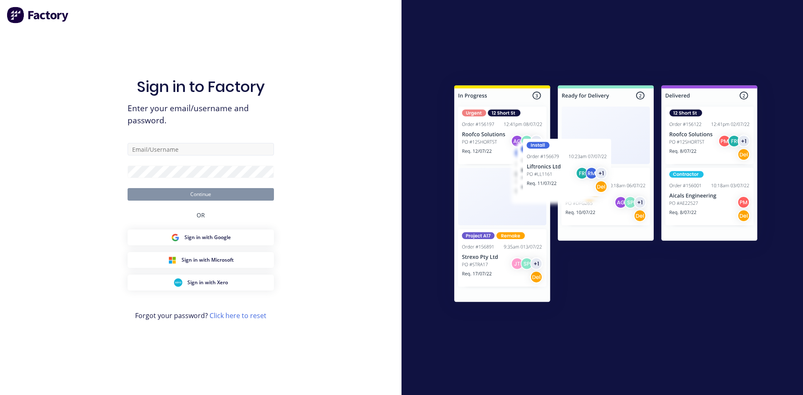 This screenshot has height=395, width=803. I want to click on span: Sign in with Xero, so click(208, 283).